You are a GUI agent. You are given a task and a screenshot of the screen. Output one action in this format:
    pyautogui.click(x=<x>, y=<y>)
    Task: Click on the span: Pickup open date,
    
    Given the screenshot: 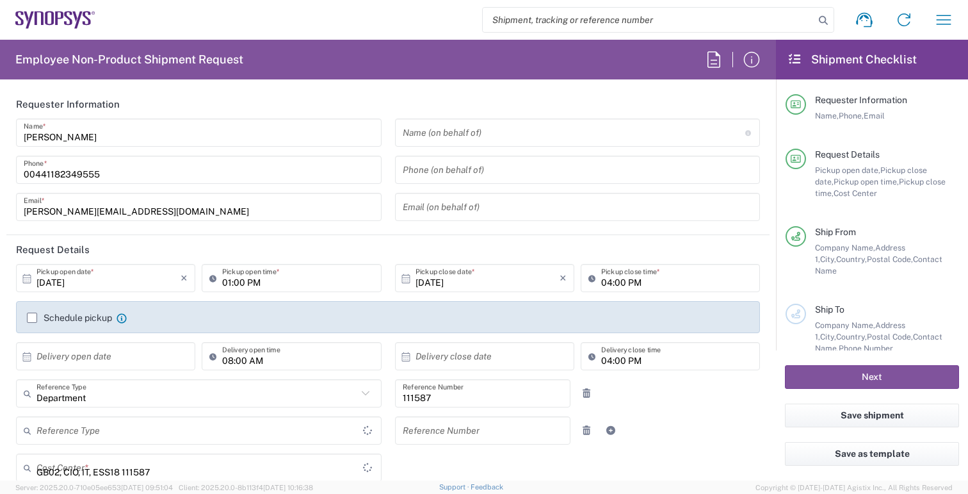 What is the action you would take?
    pyautogui.click(x=848, y=170)
    